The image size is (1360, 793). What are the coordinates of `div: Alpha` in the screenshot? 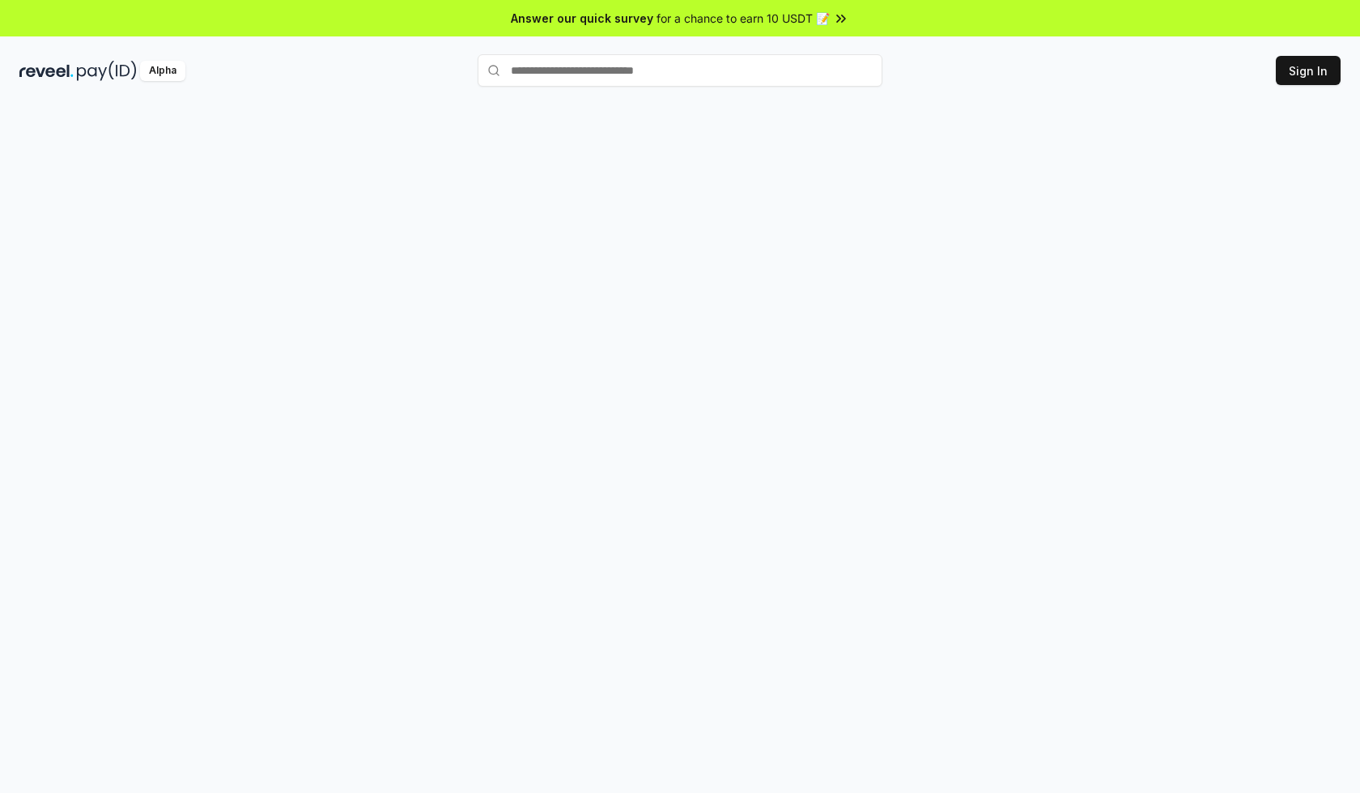 It's located at (163, 70).